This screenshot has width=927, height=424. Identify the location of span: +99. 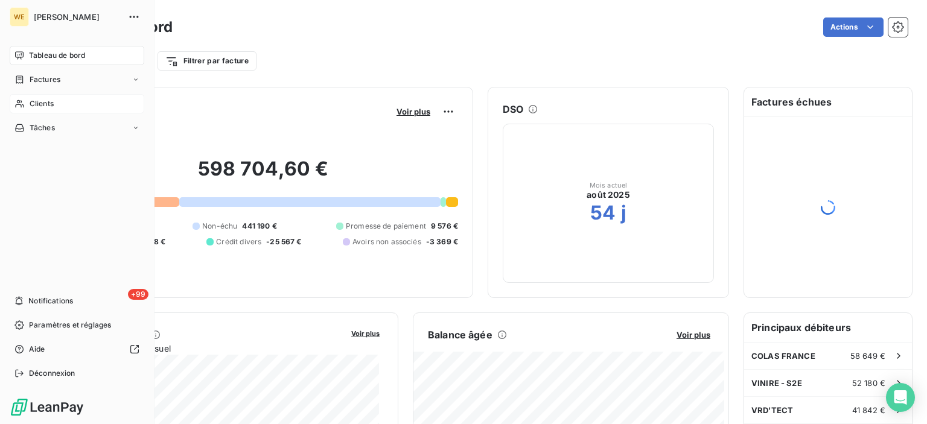
(138, 294).